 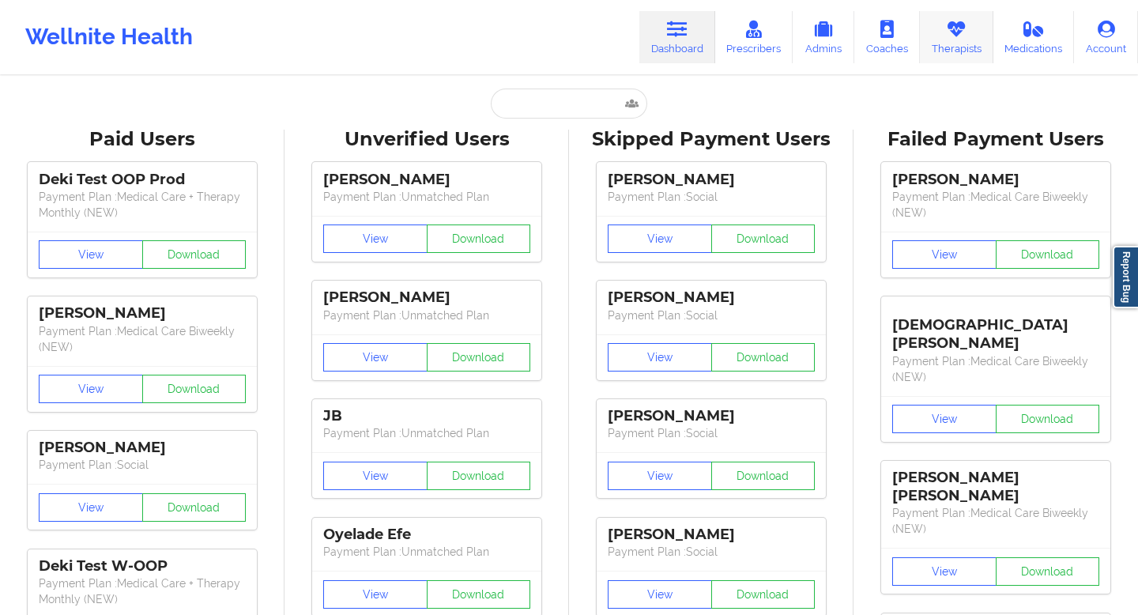 What do you see at coordinates (427, 416) in the screenshot?
I see `div: JB` at bounding box center [427, 416].